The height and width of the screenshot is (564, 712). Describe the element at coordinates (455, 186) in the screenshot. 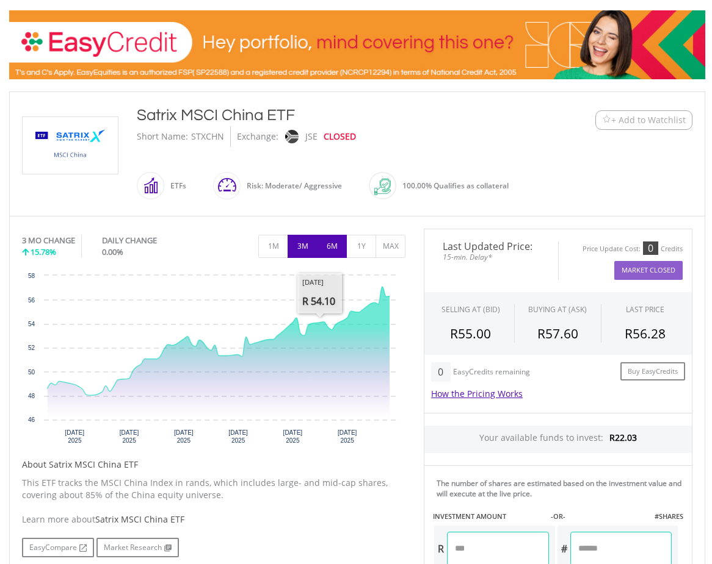

I see `span: 100.00% Qualifies as collateral` at that location.